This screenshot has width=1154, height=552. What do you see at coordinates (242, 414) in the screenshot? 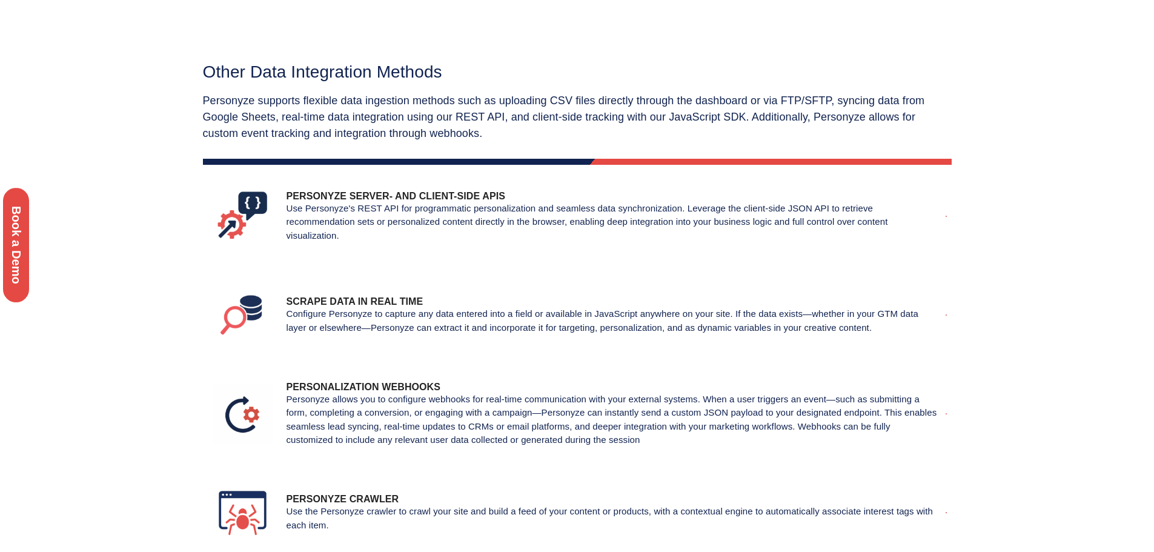
I see `img: Personalization Webhooks` at bounding box center [242, 414].